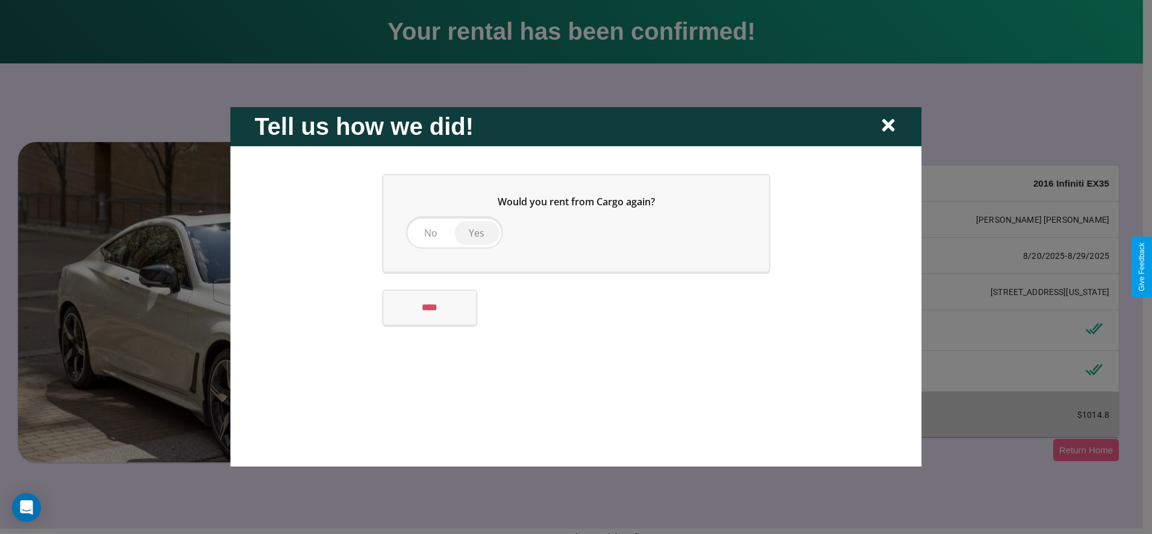 The image size is (1152, 534). Describe the element at coordinates (431, 233) in the screenshot. I see `span: No` at that location.